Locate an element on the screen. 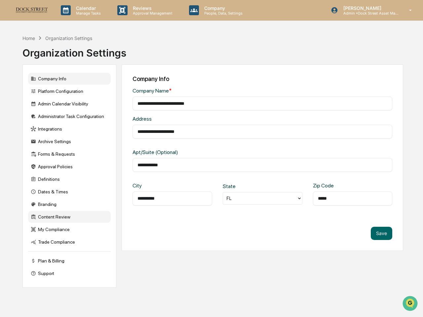  button: Start new chat is located at coordinates (116, 56).